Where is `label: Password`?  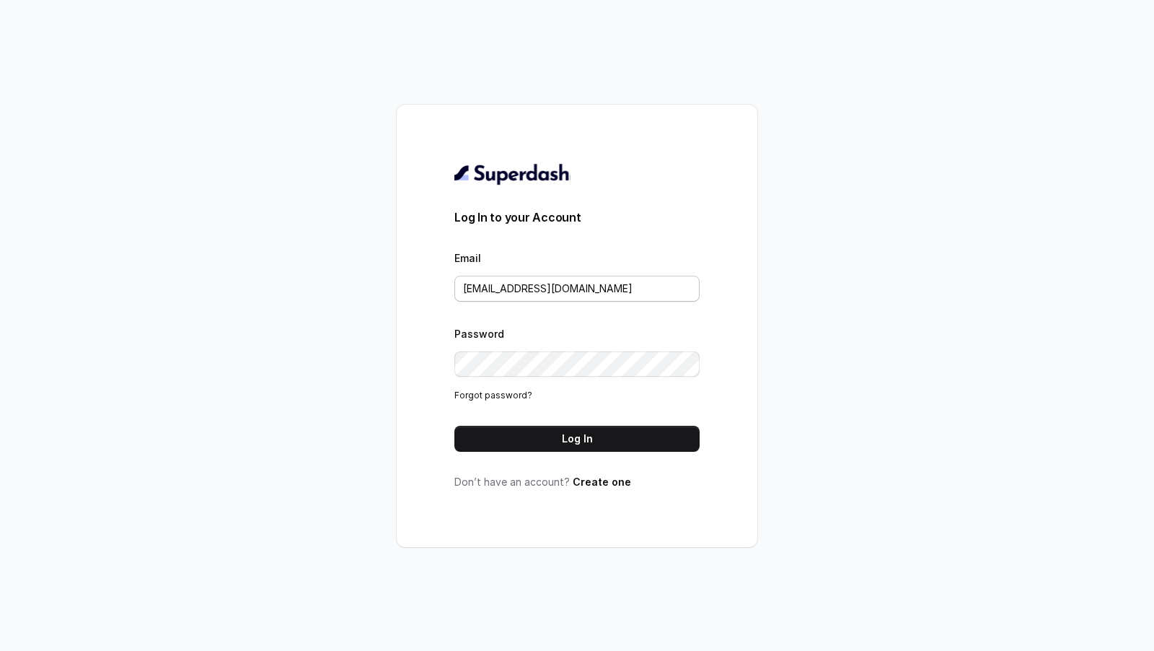
label: Password is located at coordinates (479, 333).